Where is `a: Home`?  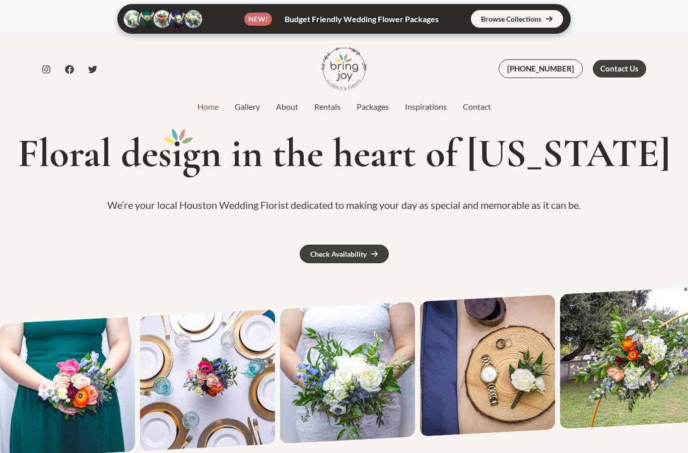 a: Home is located at coordinates (208, 107).